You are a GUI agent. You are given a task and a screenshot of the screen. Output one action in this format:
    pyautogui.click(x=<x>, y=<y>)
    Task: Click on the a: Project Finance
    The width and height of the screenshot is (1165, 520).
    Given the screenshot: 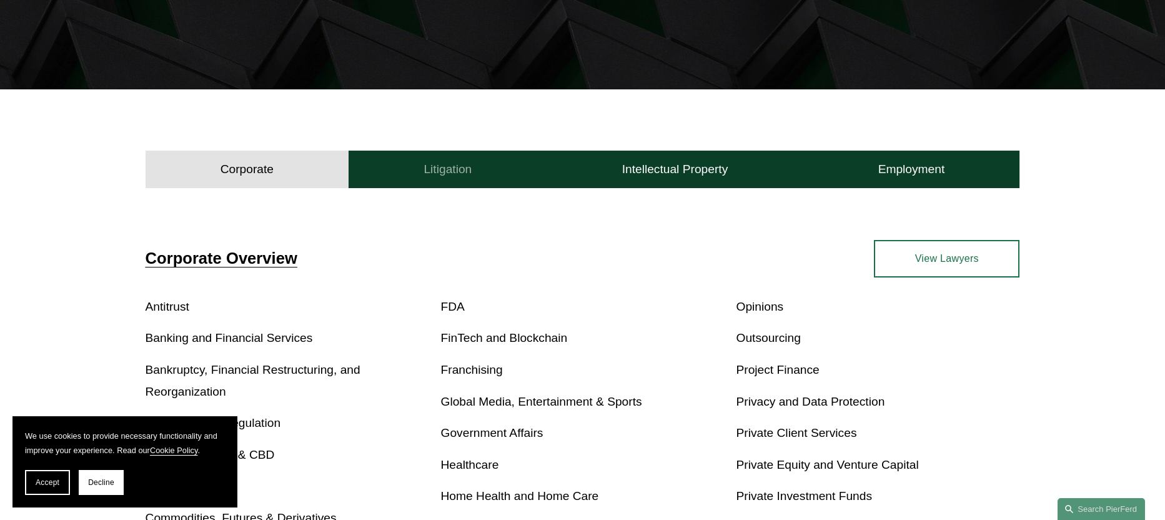 What is the action you would take?
    pyautogui.click(x=777, y=369)
    